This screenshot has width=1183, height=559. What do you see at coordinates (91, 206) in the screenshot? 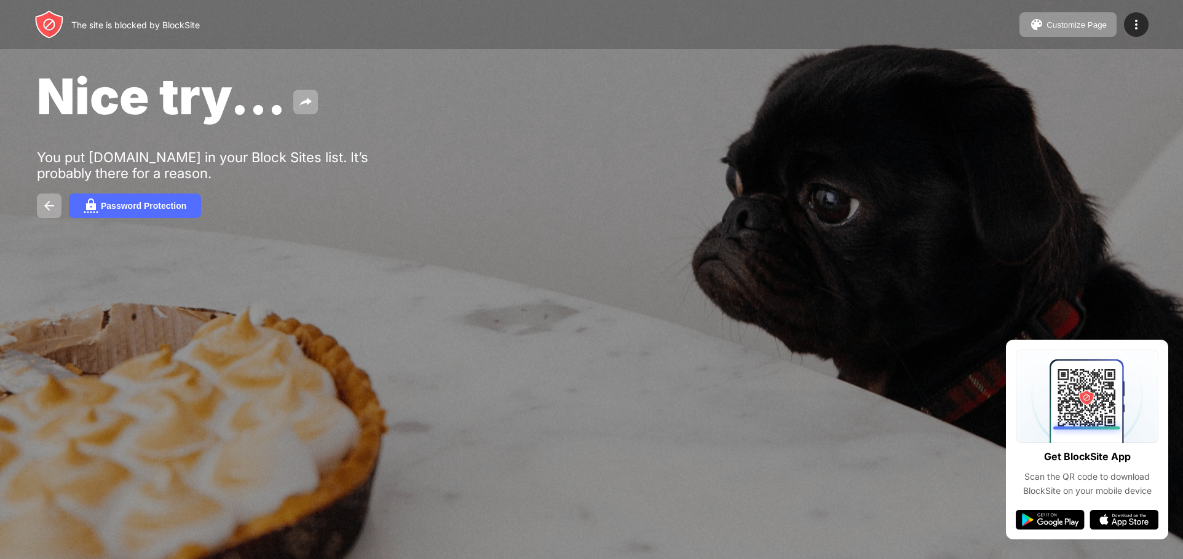
I see `img: password.svg` at bounding box center [91, 206].